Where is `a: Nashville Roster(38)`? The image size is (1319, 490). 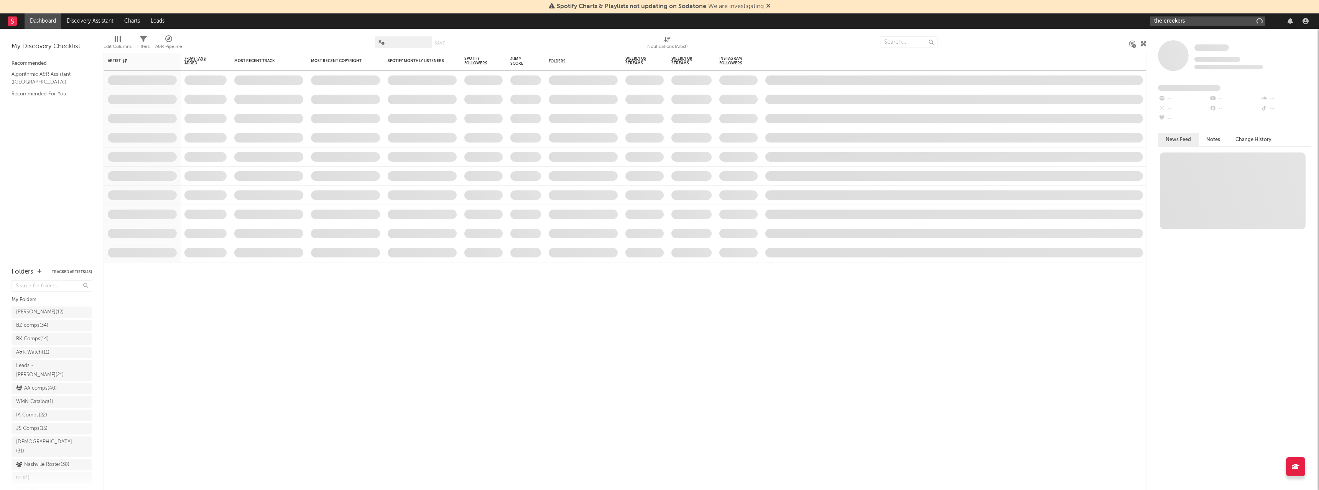 a: Nashville Roster(38) is located at coordinates (52, 465).